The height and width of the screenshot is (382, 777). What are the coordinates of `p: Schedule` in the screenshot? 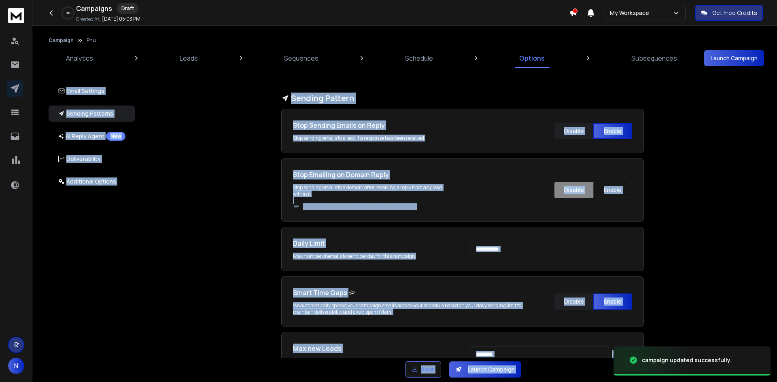 It's located at (419, 58).